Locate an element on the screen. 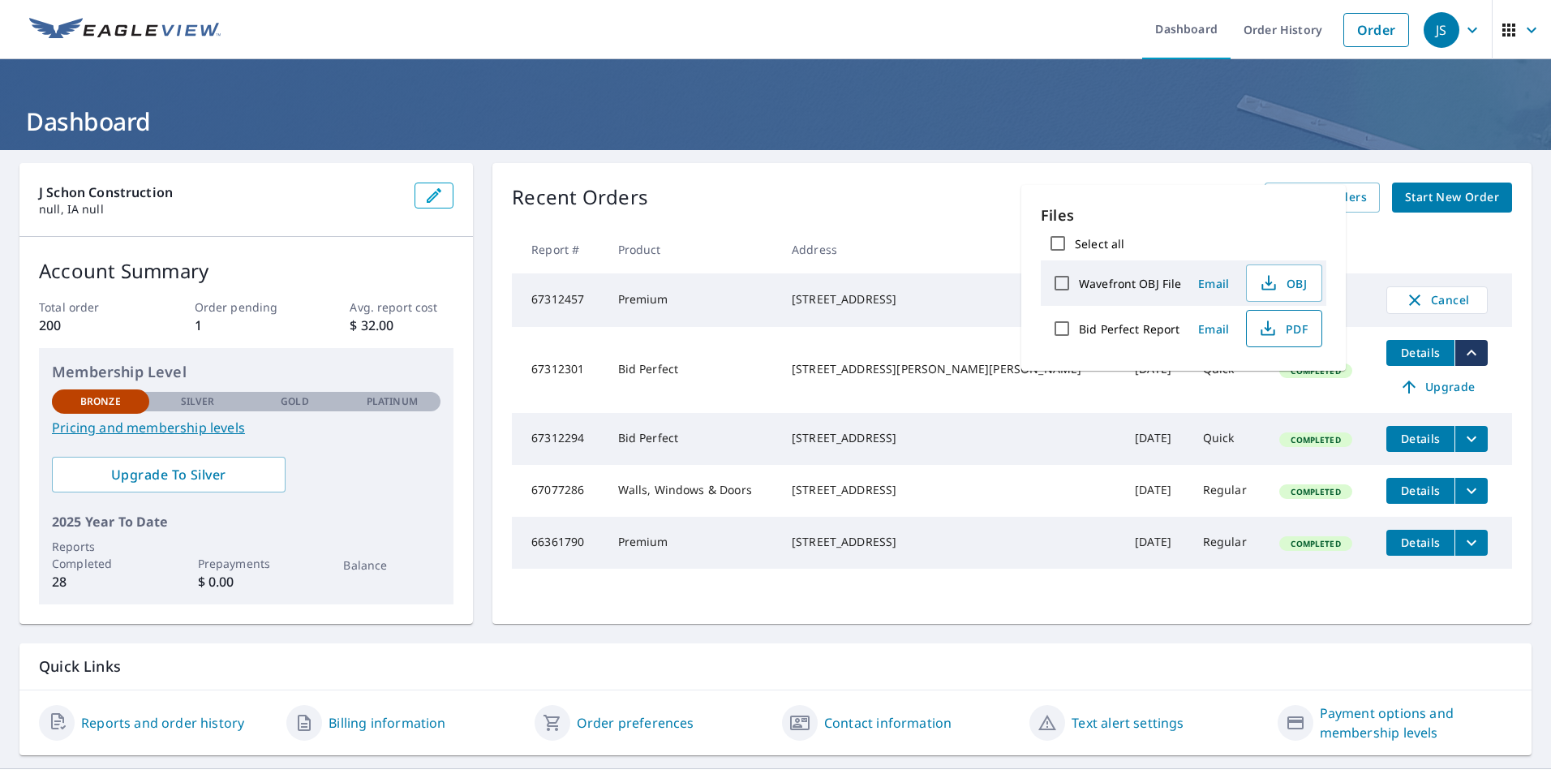 Image resolution: width=1551 pixels, height=774 pixels. span: OBJ is located at coordinates (1283, 283).